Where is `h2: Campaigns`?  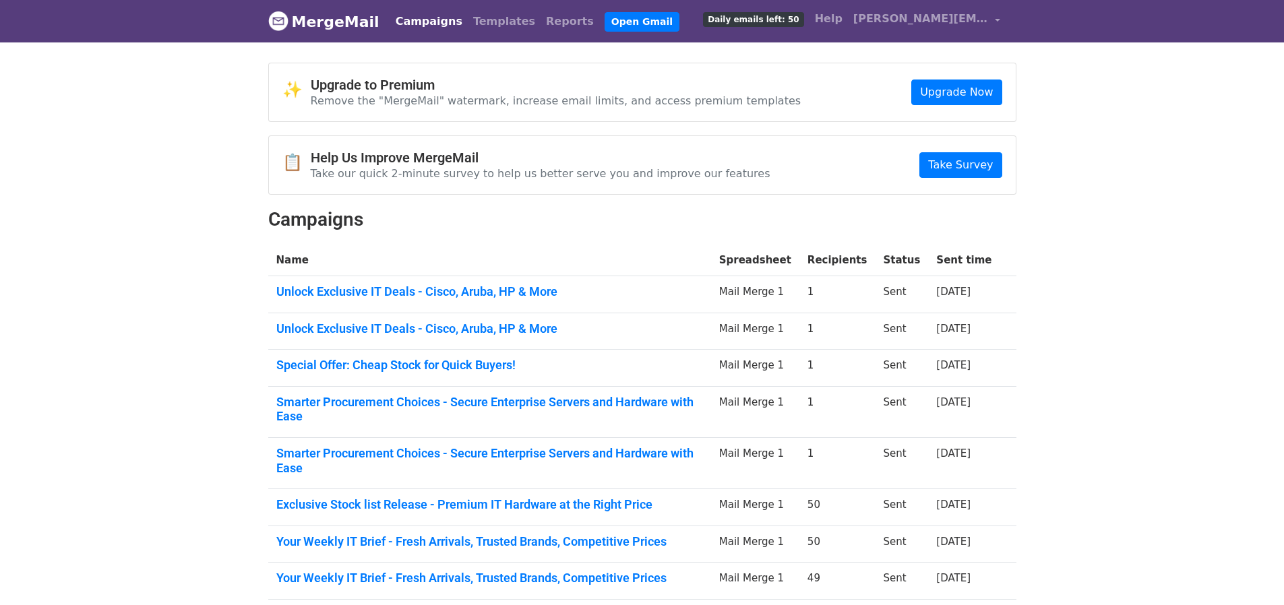
h2: Campaigns is located at coordinates (643, 220).